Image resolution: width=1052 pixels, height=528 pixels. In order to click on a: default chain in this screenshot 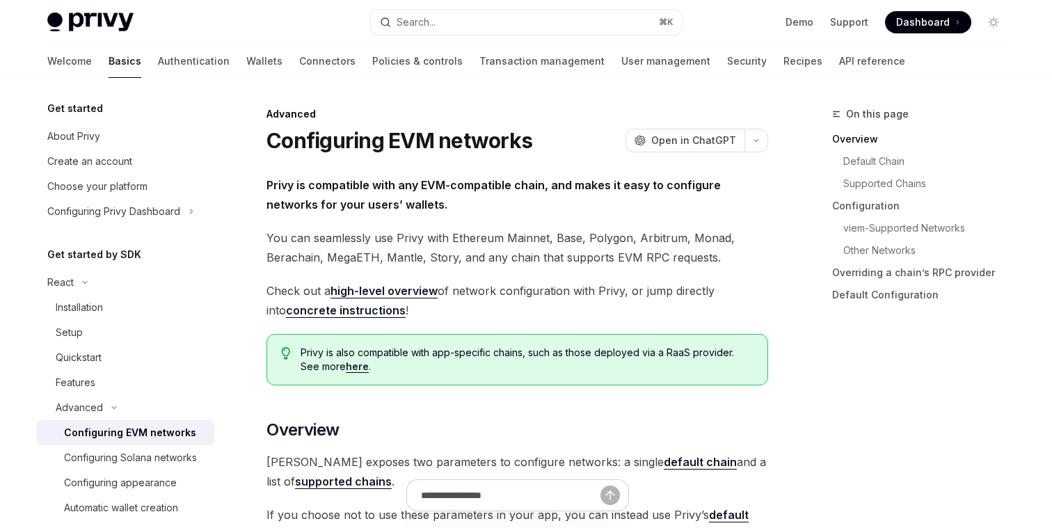, I will do `click(700, 462)`.